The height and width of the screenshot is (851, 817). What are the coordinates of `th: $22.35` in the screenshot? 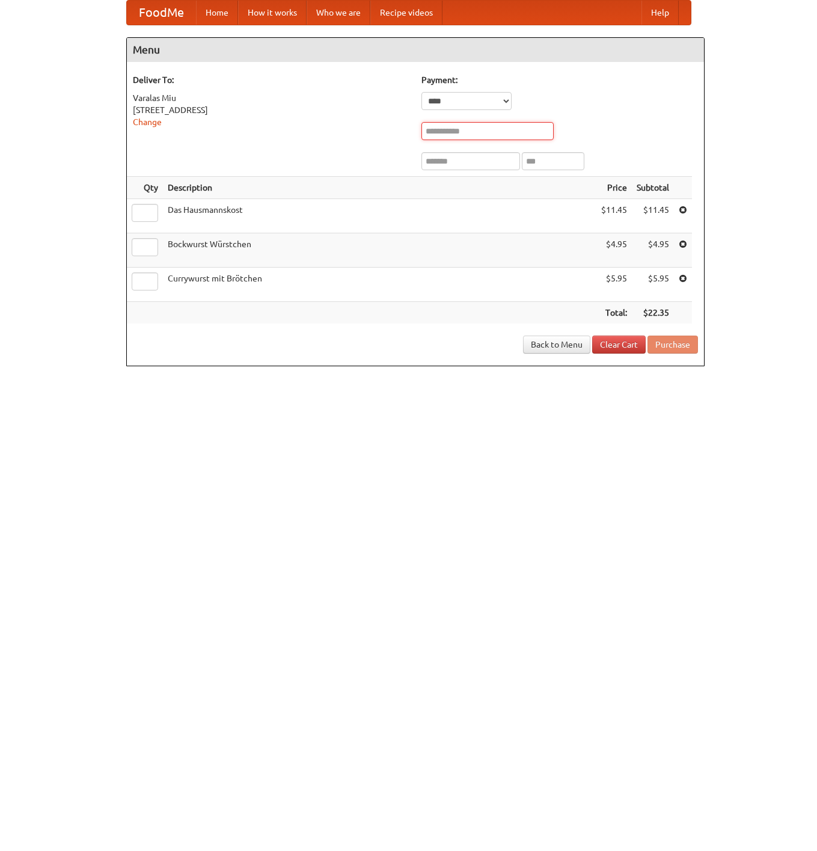 It's located at (653, 313).